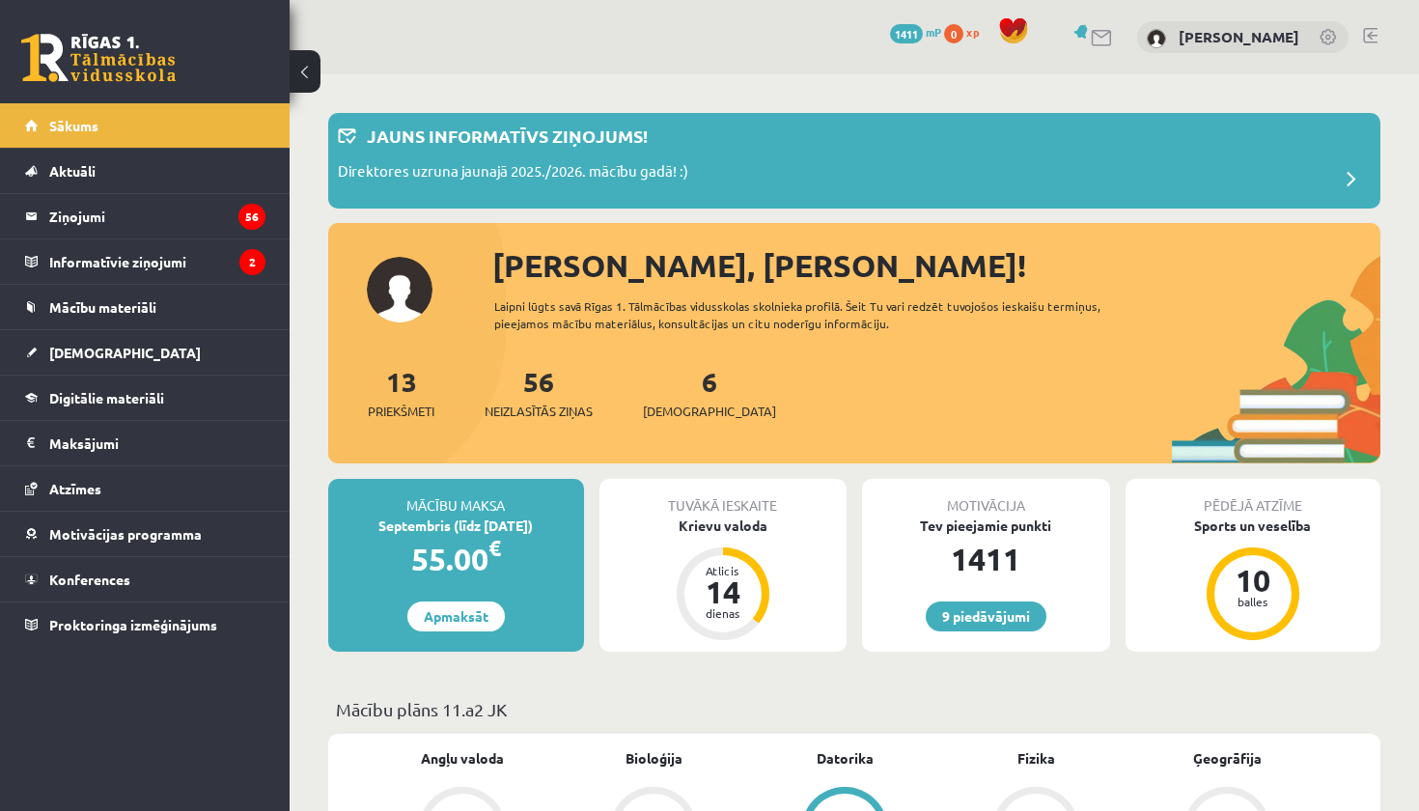  What do you see at coordinates (1036, 758) in the screenshot?
I see `a: Fizika` at bounding box center [1036, 758].